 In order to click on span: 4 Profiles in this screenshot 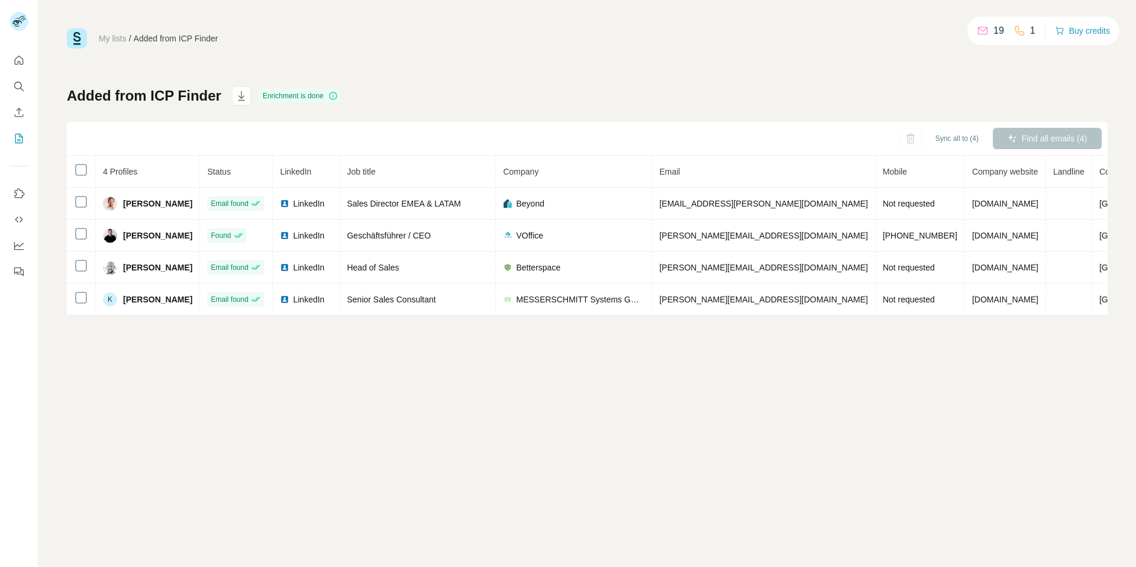, I will do `click(120, 172)`.